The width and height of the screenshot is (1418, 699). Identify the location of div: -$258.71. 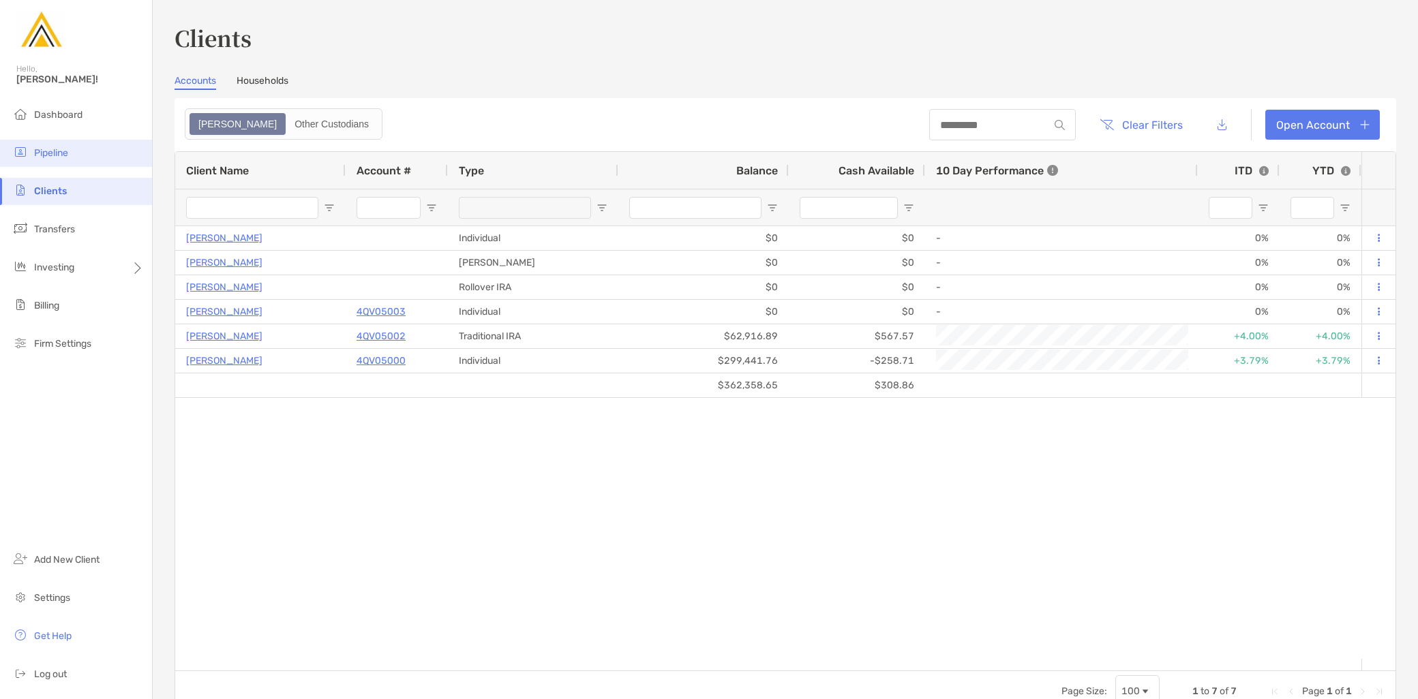
(857, 361).